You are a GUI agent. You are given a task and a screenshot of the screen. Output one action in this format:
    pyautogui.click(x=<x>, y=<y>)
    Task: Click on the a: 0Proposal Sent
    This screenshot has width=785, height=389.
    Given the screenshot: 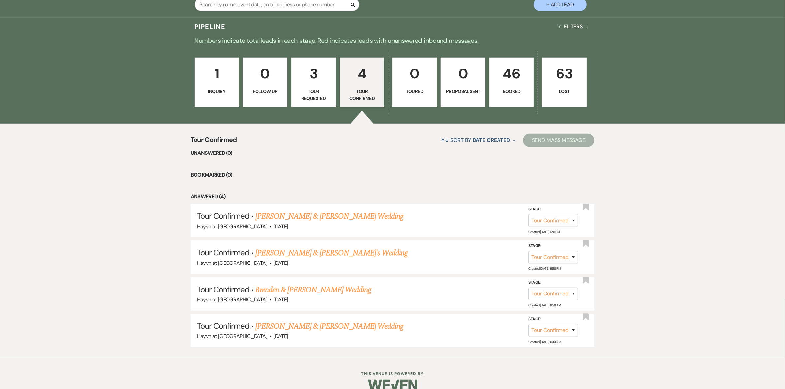 What is the action you would take?
    pyautogui.click(x=463, y=82)
    